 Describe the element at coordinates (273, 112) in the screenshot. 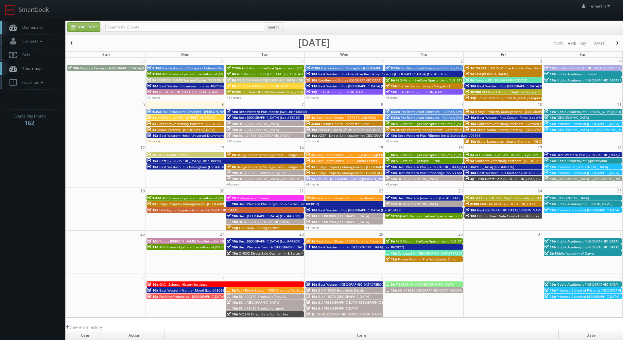

I see `span: Best Western Plus Moose Jaw (Loc #68030)` at that location.